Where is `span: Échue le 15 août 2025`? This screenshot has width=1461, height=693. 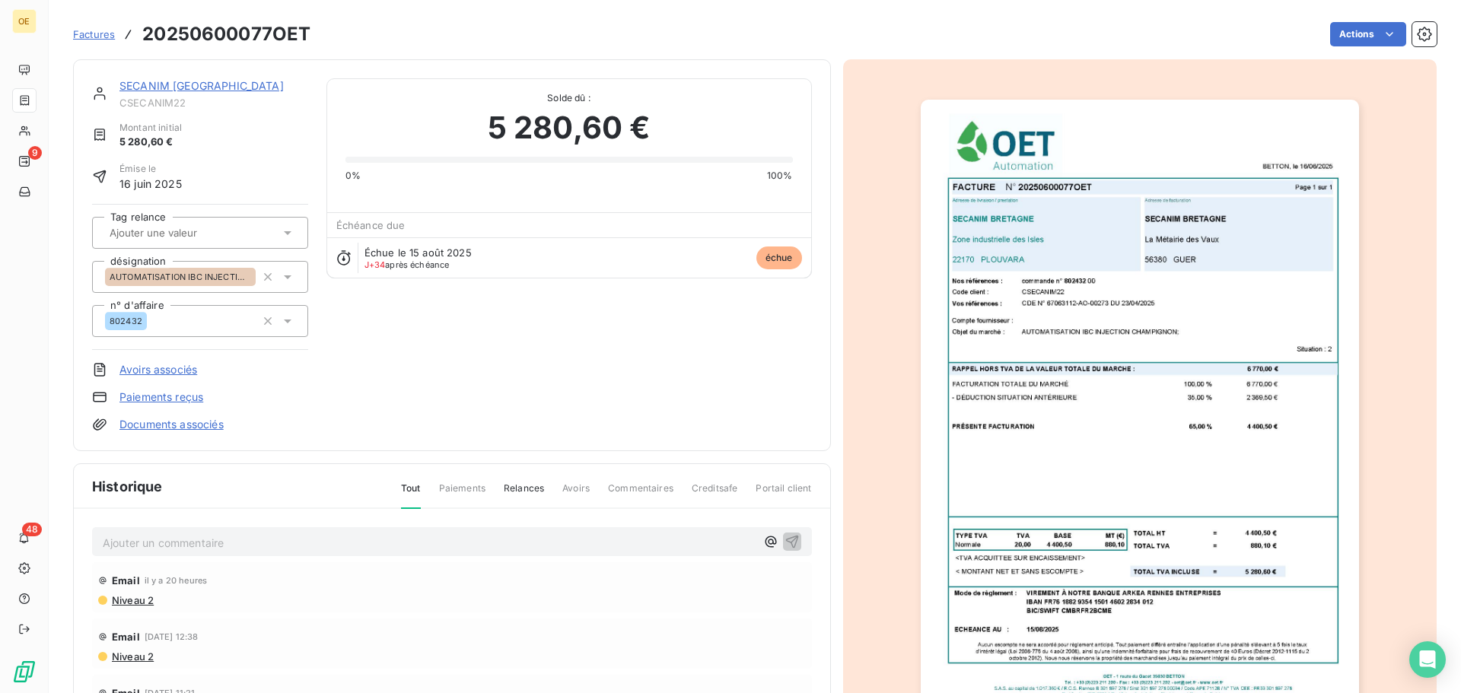
span: Échue le 15 août 2025 is located at coordinates (418, 253).